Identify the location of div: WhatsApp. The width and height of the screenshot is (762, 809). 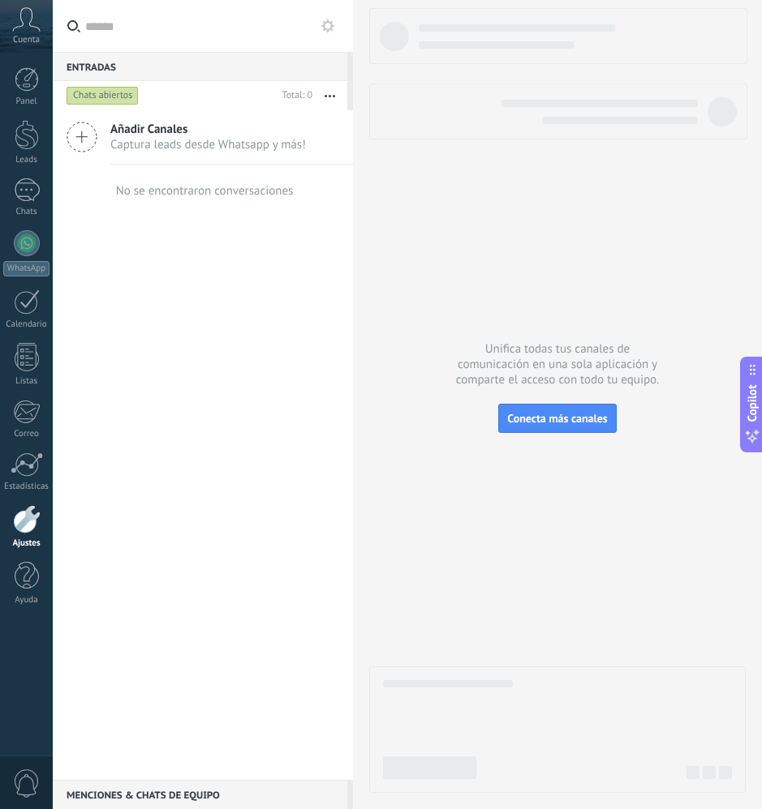
(26, 268).